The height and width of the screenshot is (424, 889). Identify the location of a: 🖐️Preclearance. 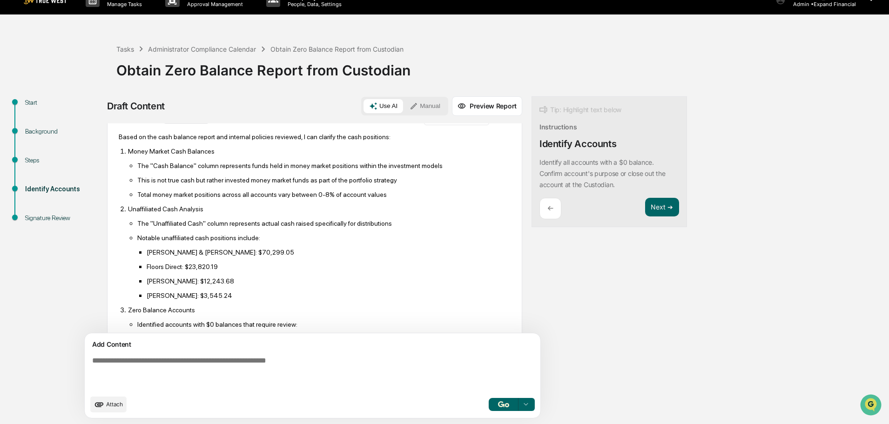
(34, 122).